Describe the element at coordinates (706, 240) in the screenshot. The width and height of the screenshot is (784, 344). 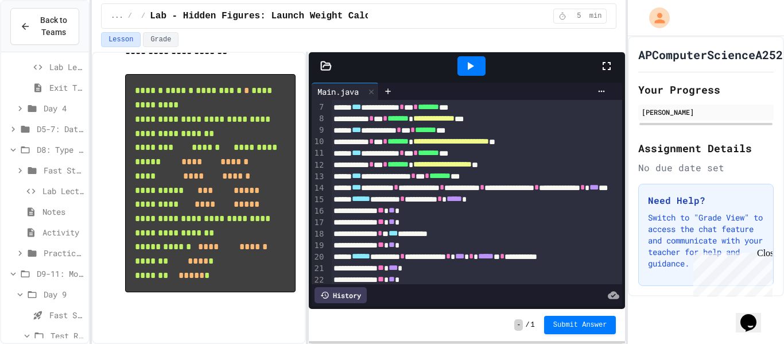
I see `p: Switch to "Grade View" to access the chat feature and communicate with your teacher for help and ...` at that location.